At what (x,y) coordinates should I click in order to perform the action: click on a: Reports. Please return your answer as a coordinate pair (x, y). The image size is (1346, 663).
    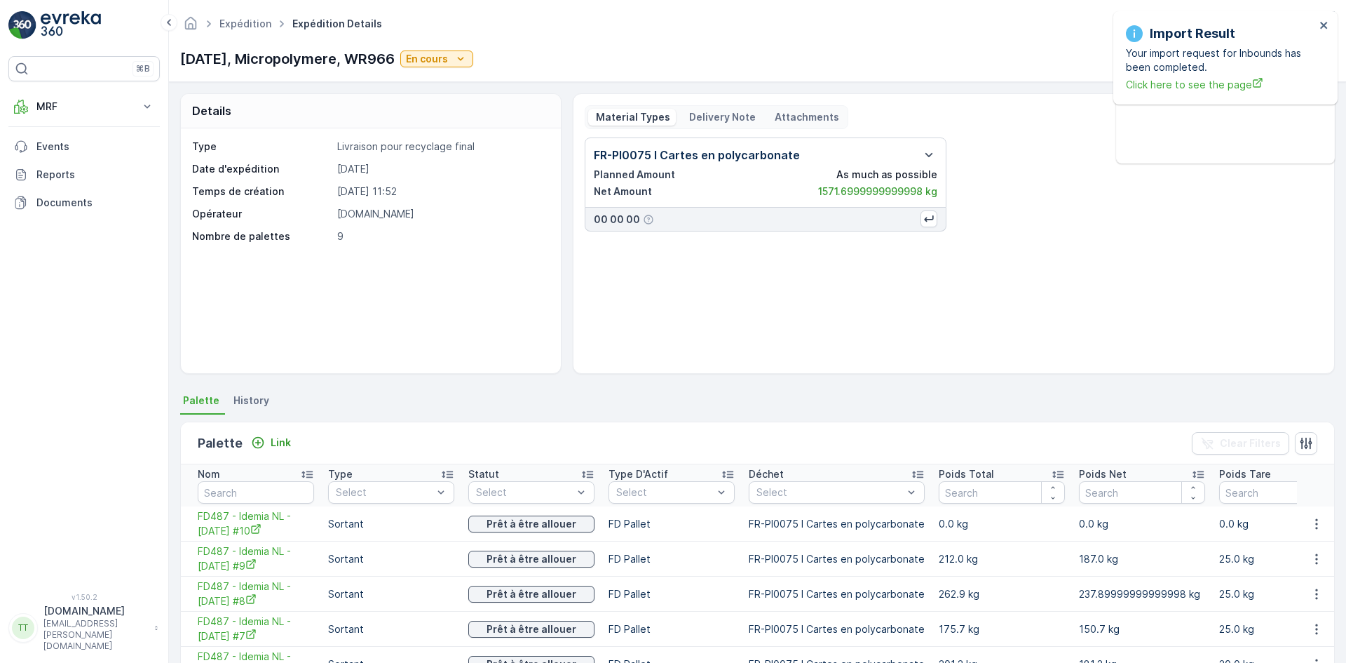
    Looking at the image, I should click on (84, 175).